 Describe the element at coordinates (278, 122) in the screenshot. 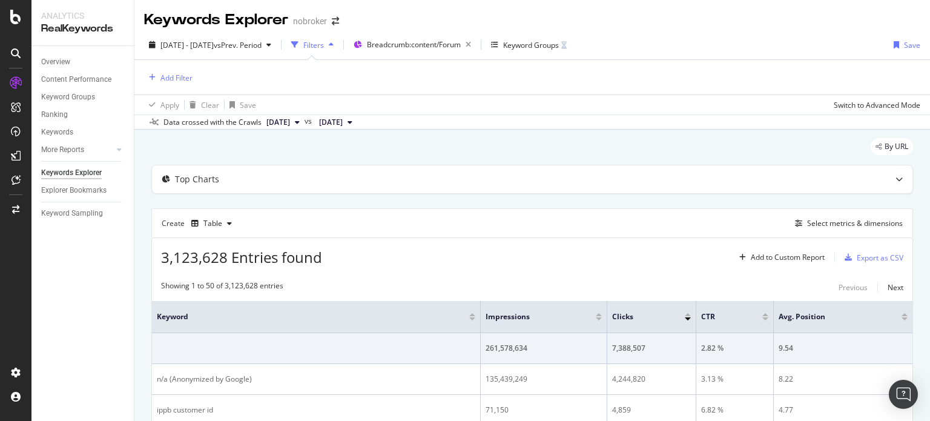

I see `span: 2024 Jul. 1st` at that location.